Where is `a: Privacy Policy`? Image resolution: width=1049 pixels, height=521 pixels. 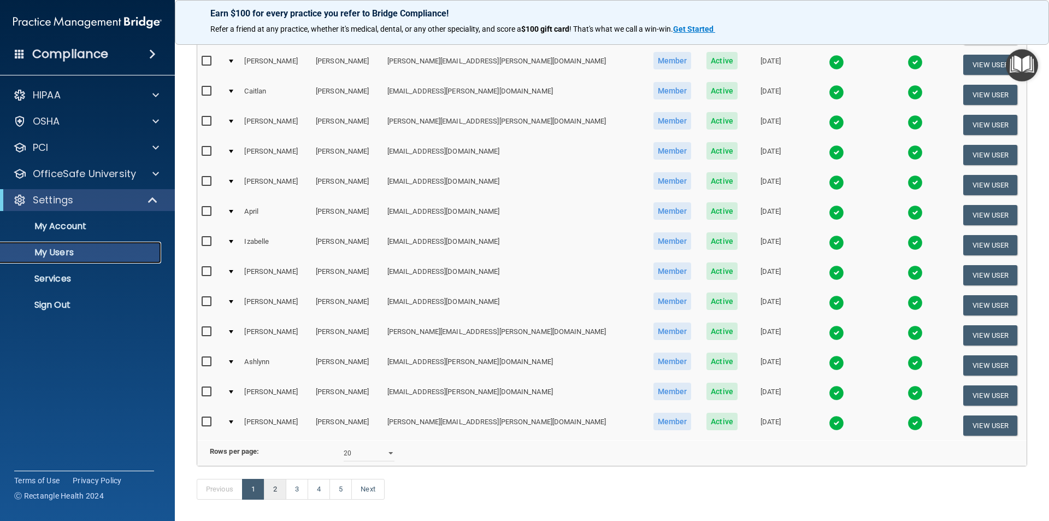 a: Privacy Policy is located at coordinates (97, 480).